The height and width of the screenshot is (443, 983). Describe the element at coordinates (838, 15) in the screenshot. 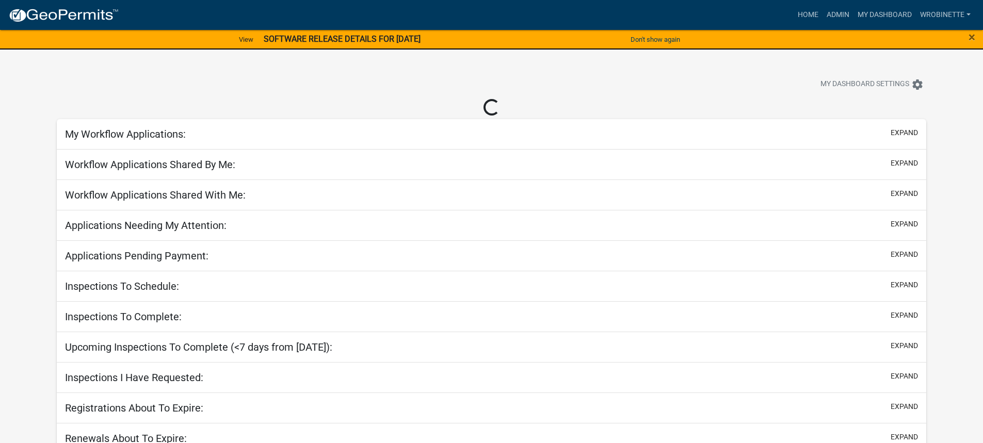

I see `a: Admin` at that location.